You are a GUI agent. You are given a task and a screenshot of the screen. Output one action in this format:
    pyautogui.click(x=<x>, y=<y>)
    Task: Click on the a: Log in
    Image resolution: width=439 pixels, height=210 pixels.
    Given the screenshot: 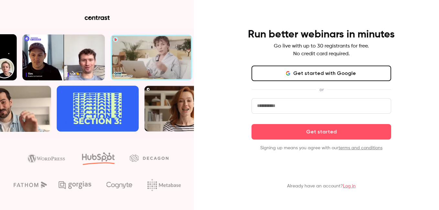 What is the action you would take?
    pyautogui.click(x=349, y=186)
    